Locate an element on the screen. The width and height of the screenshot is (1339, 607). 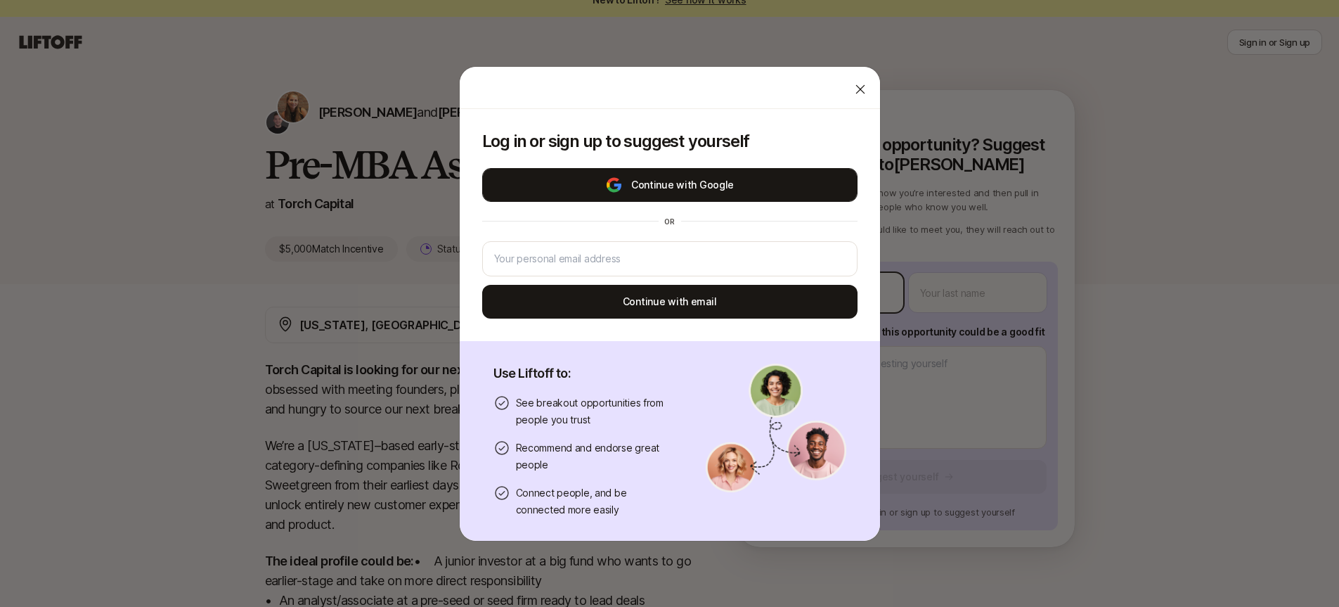
img: signup-banner is located at coordinates (776, 428).